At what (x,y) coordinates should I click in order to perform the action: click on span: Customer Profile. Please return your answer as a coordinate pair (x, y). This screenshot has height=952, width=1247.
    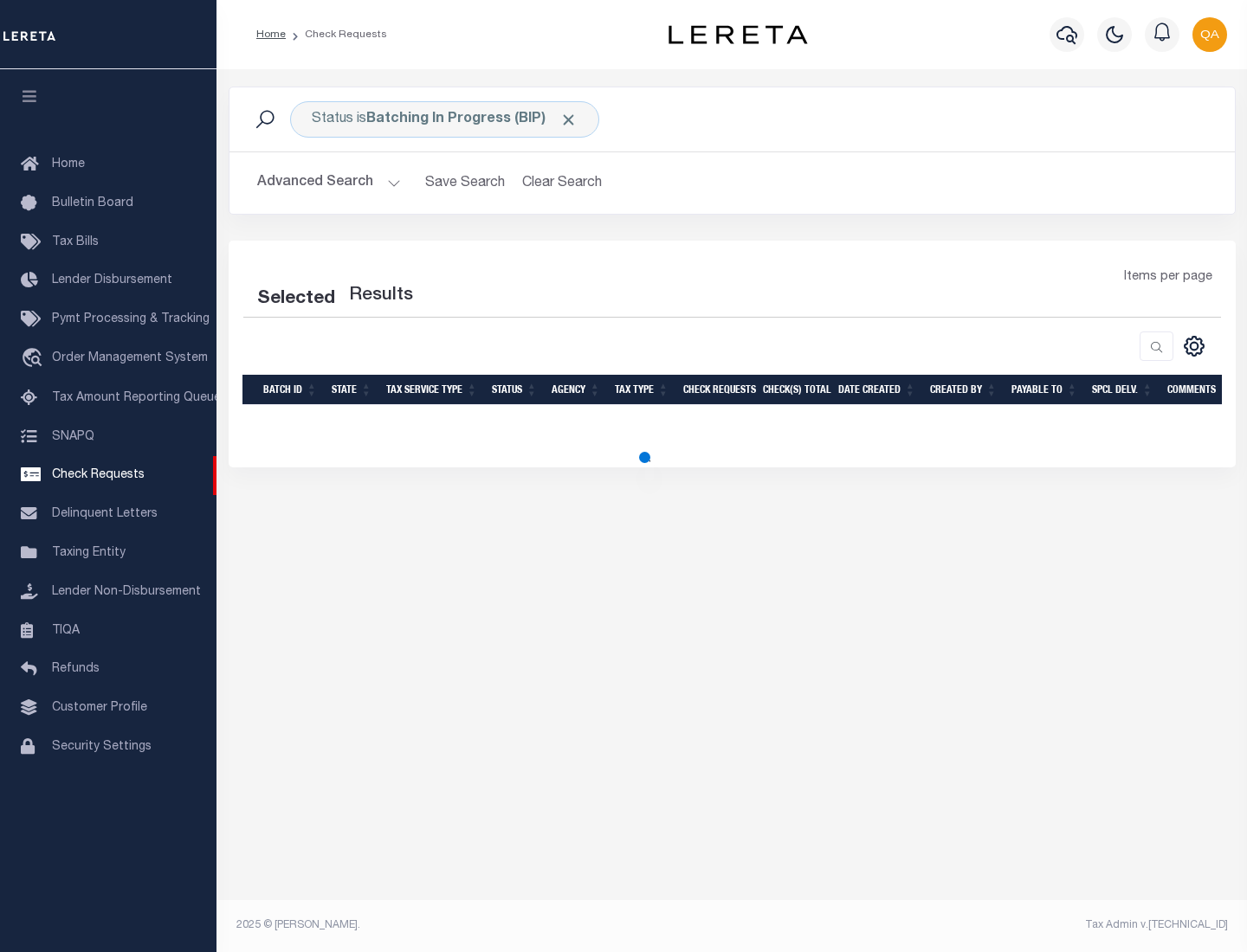
    Looking at the image, I should click on (100, 708).